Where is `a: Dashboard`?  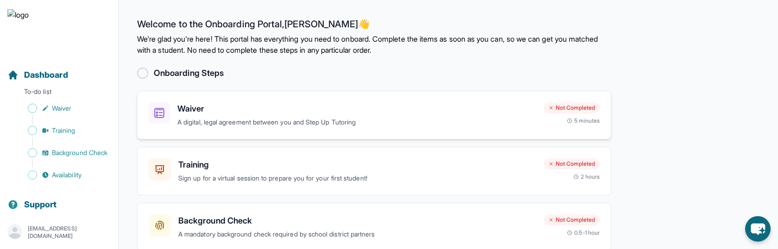
a: Dashboard is located at coordinates (38, 75).